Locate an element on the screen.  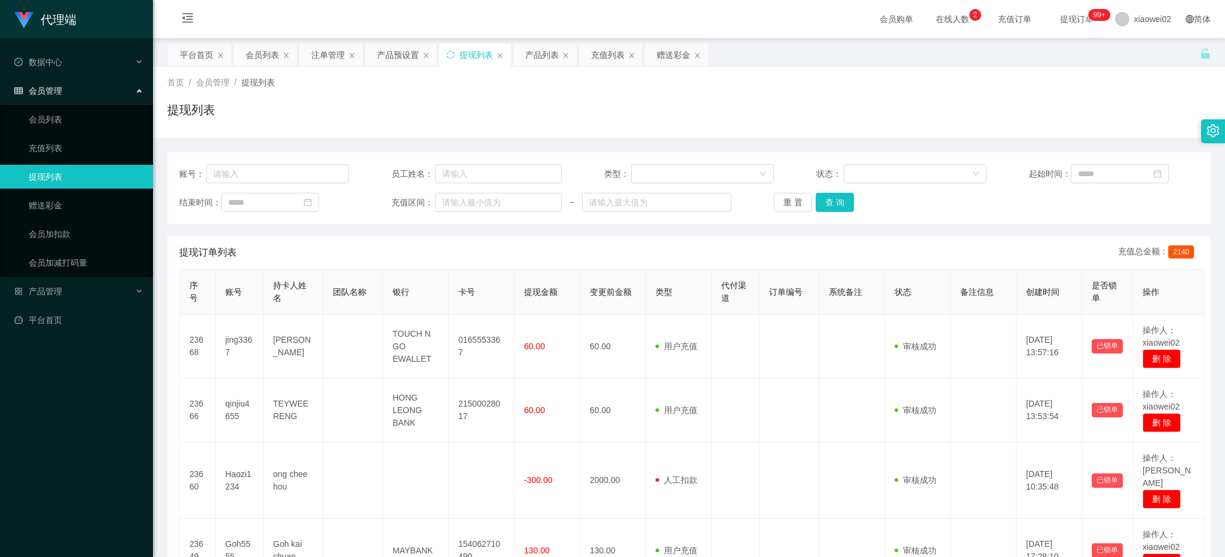
td: Haozi1234 is located at coordinates (240, 481).